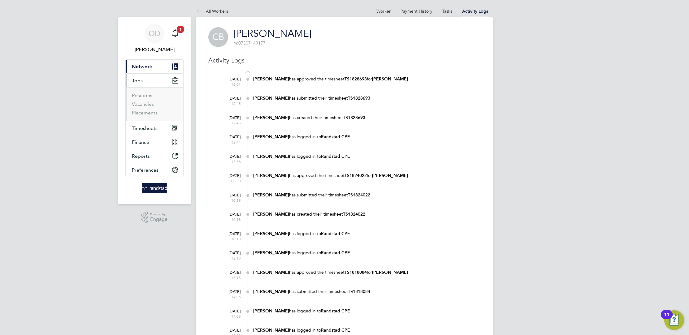 The width and height of the screenshot is (689, 335). I want to click on span: 12:44, so click(228, 142).